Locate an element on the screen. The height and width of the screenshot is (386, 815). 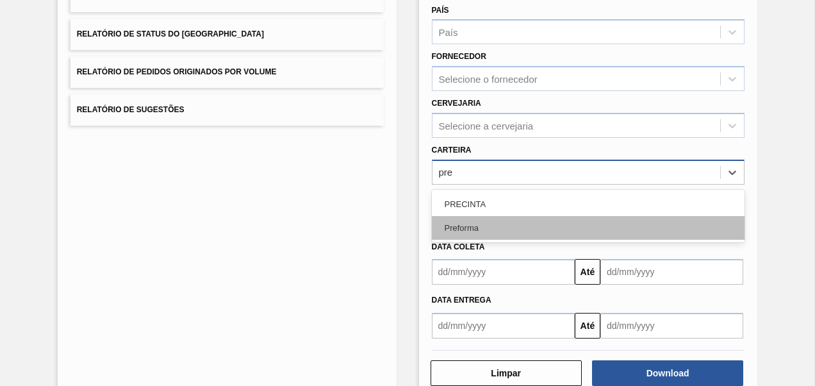
span: Relatório de Pedidos Originados por Volume is located at coordinates (177, 72).